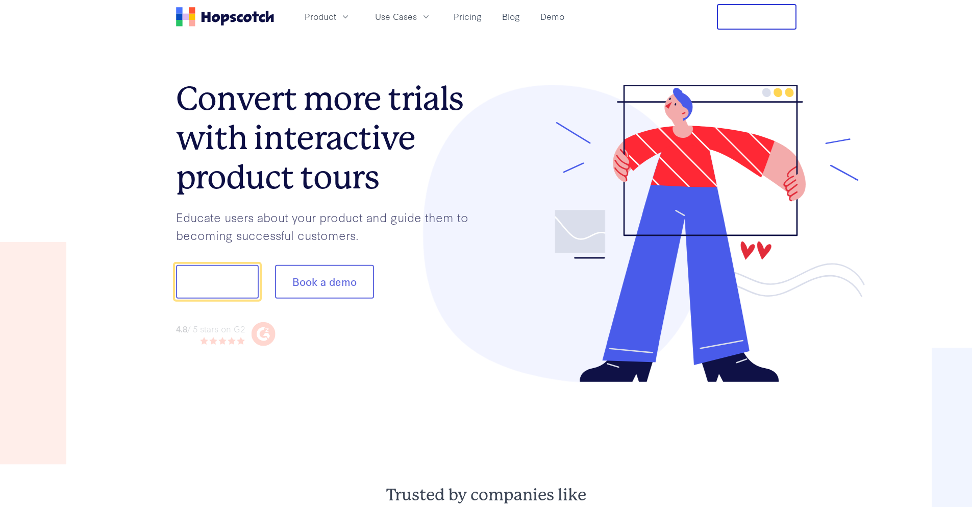 This screenshot has width=972, height=507. Describe the element at coordinates (468, 16) in the screenshot. I see `a: Pricing` at that location.